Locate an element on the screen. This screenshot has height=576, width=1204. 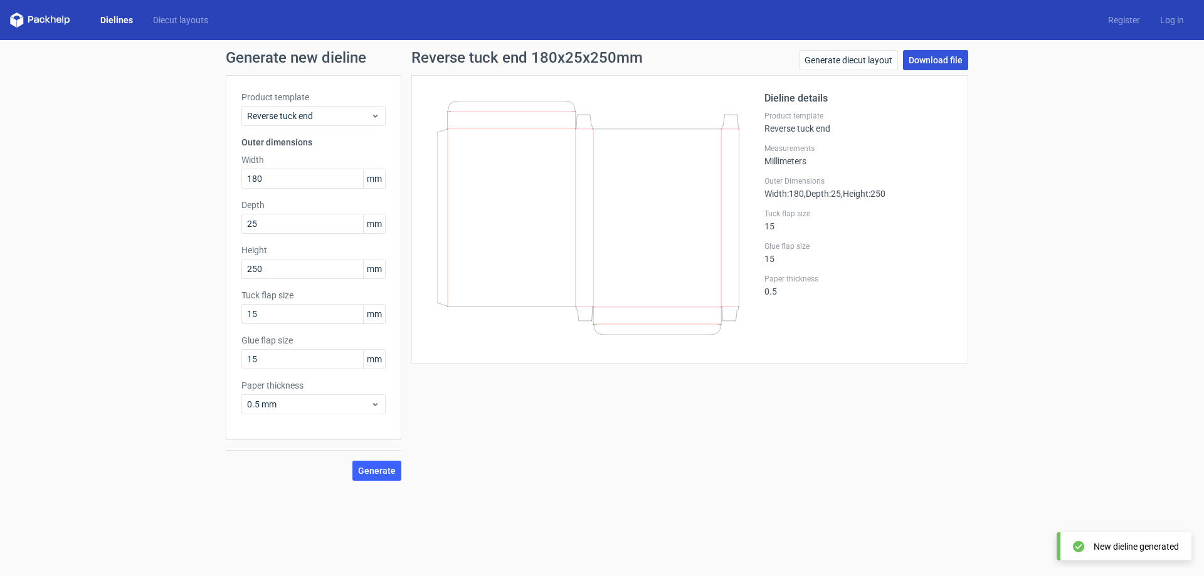
h3: Outer dimensions is located at coordinates (314, 142).